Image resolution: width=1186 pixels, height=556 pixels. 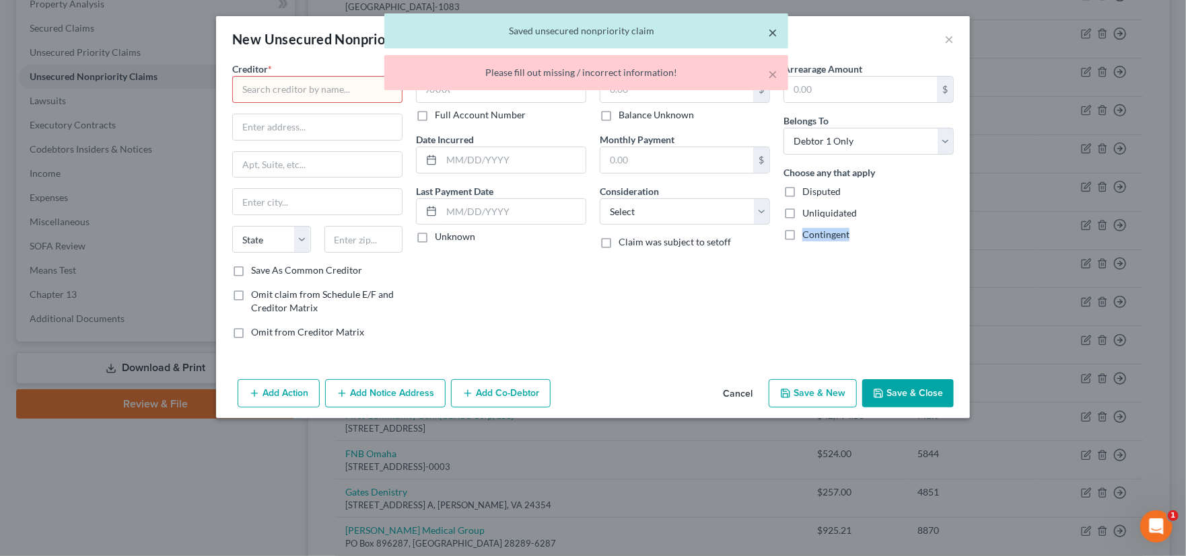 I want to click on label: Monthly Payment, so click(x=637, y=139).